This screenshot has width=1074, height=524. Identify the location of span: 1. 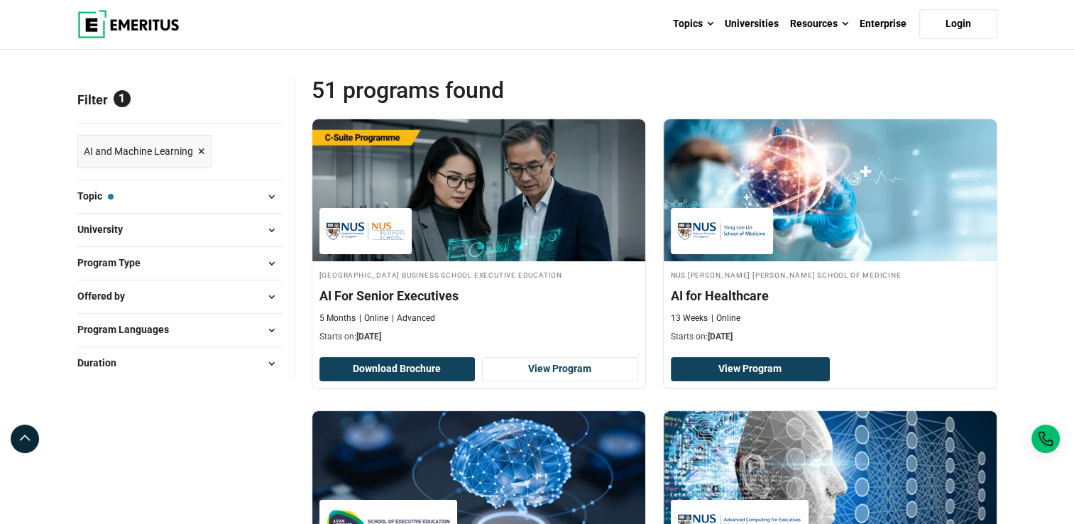
(122, 99).